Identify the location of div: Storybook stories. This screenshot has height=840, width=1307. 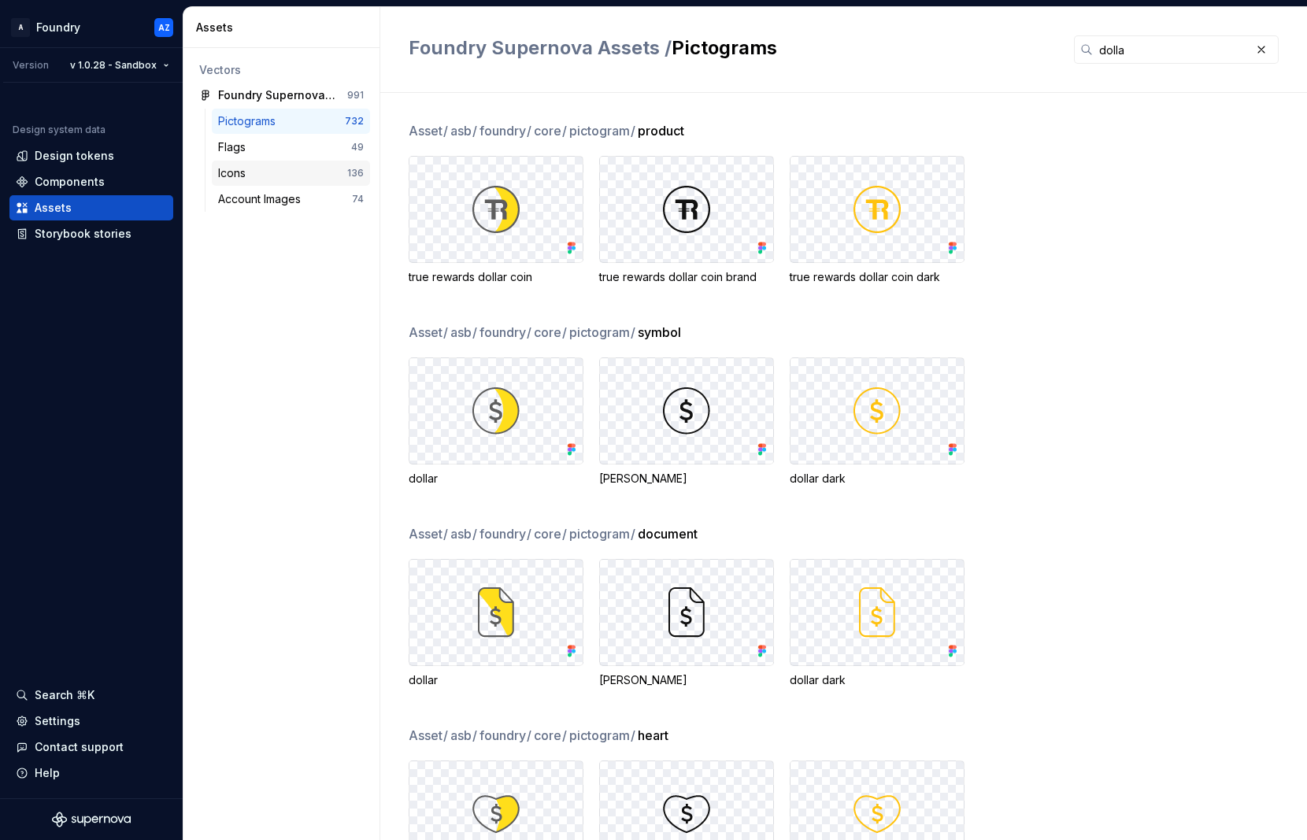
(83, 234).